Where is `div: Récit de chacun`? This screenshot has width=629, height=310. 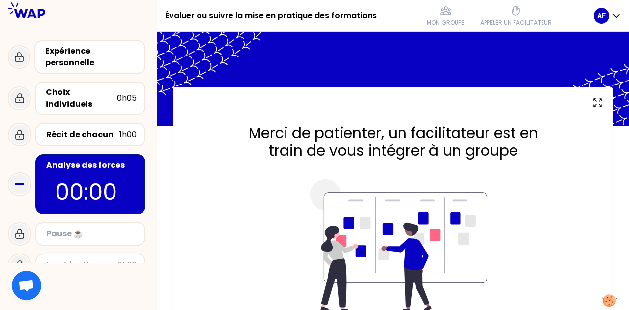 div: Récit de chacun is located at coordinates (83, 135).